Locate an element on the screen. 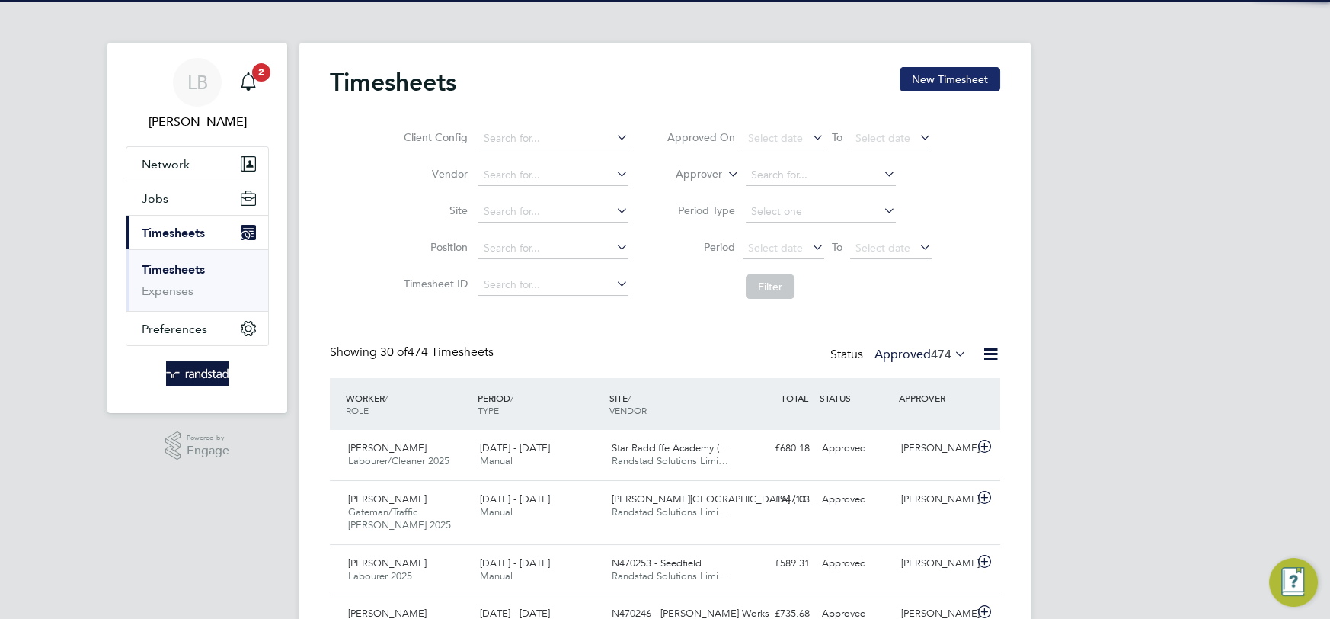 The width and height of the screenshot is (1330, 619). span: TOTAL is located at coordinates (795, 398).